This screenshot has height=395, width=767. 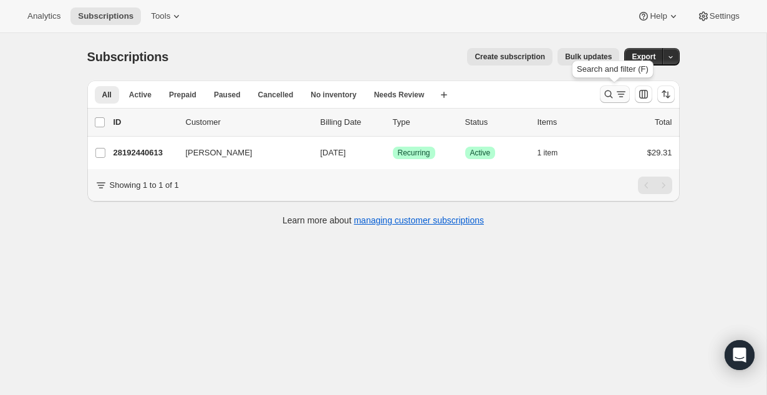 I want to click on span: All, so click(x=107, y=95).